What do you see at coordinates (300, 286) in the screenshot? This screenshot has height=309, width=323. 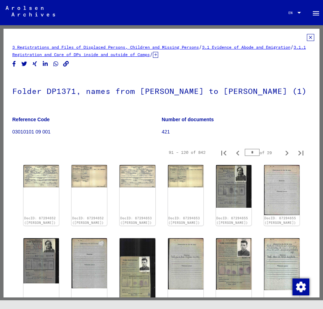 I see `div: Change consent` at bounding box center [300, 286].